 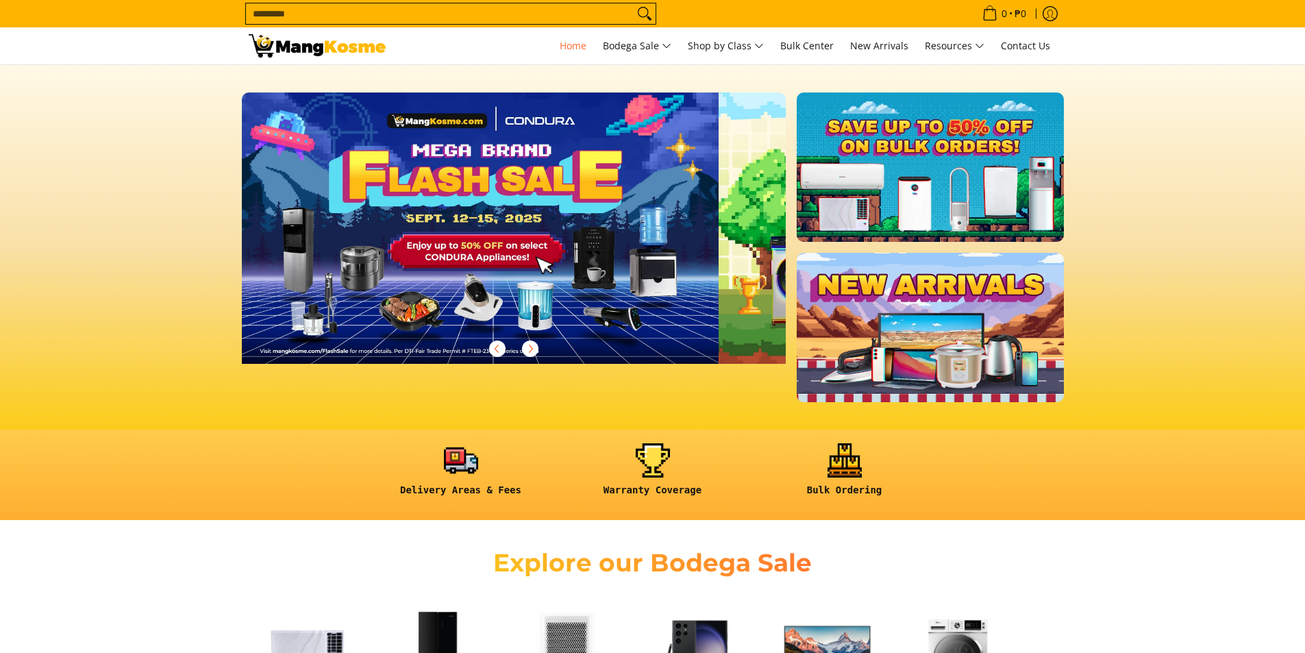 What do you see at coordinates (725, 46) in the screenshot?
I see `a: Shop by Class` at bounding box center [725, 46].